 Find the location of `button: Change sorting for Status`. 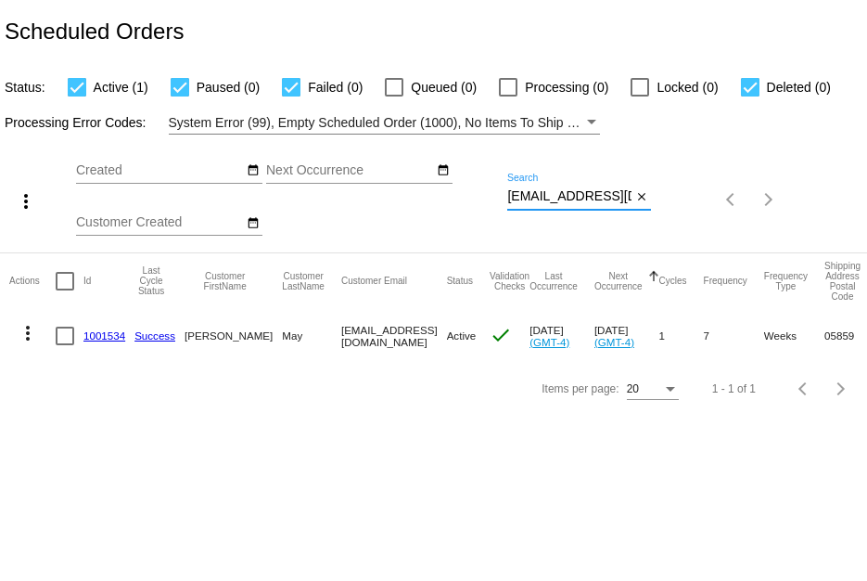

button: Change sorting for Status is located at coordinates (460, 281).